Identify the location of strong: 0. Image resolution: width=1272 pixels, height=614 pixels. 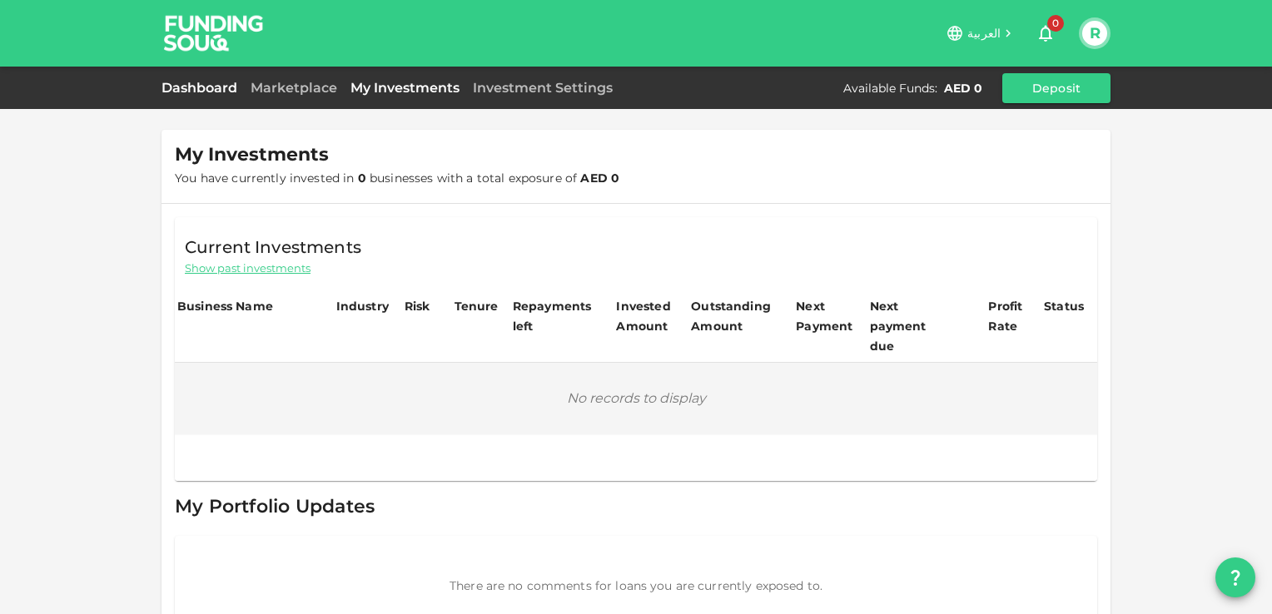
(362, 178).